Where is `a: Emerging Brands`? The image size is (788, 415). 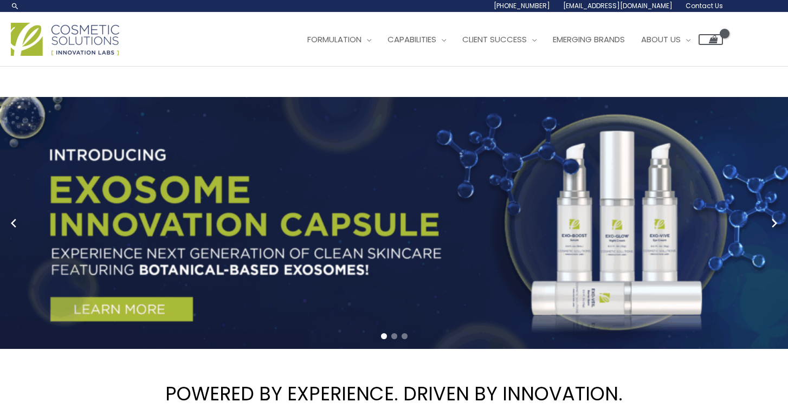 a: Emerging Brands is located at coordinates (589, 40).